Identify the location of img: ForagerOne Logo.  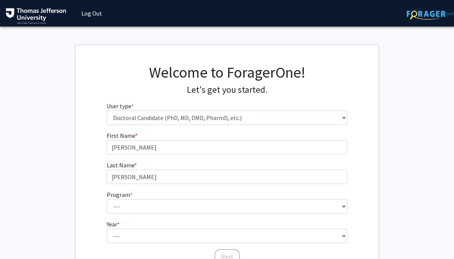
(430, 14).